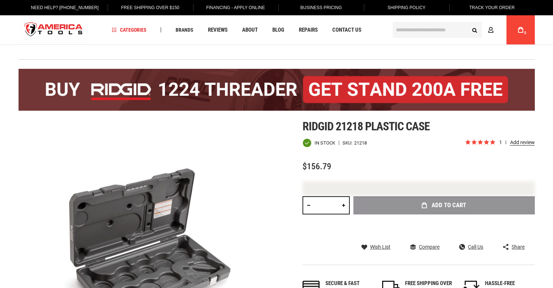 Image resolution: width=553 pixels, height=288 pixels. What do you see at coordinates (526, 33) in the screenshot?
I see `span: 0` at bounding box center [526, 33].